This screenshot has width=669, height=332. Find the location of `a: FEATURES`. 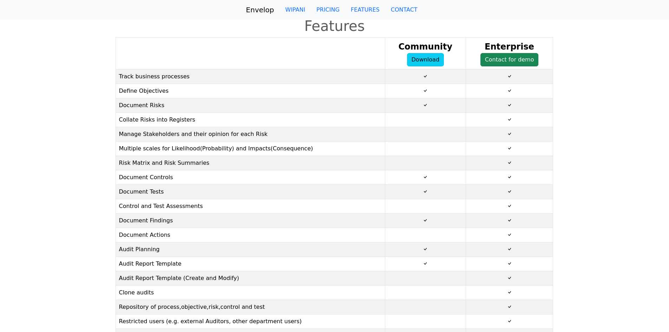

a: FEATURES is located at coordinates (365, 10).